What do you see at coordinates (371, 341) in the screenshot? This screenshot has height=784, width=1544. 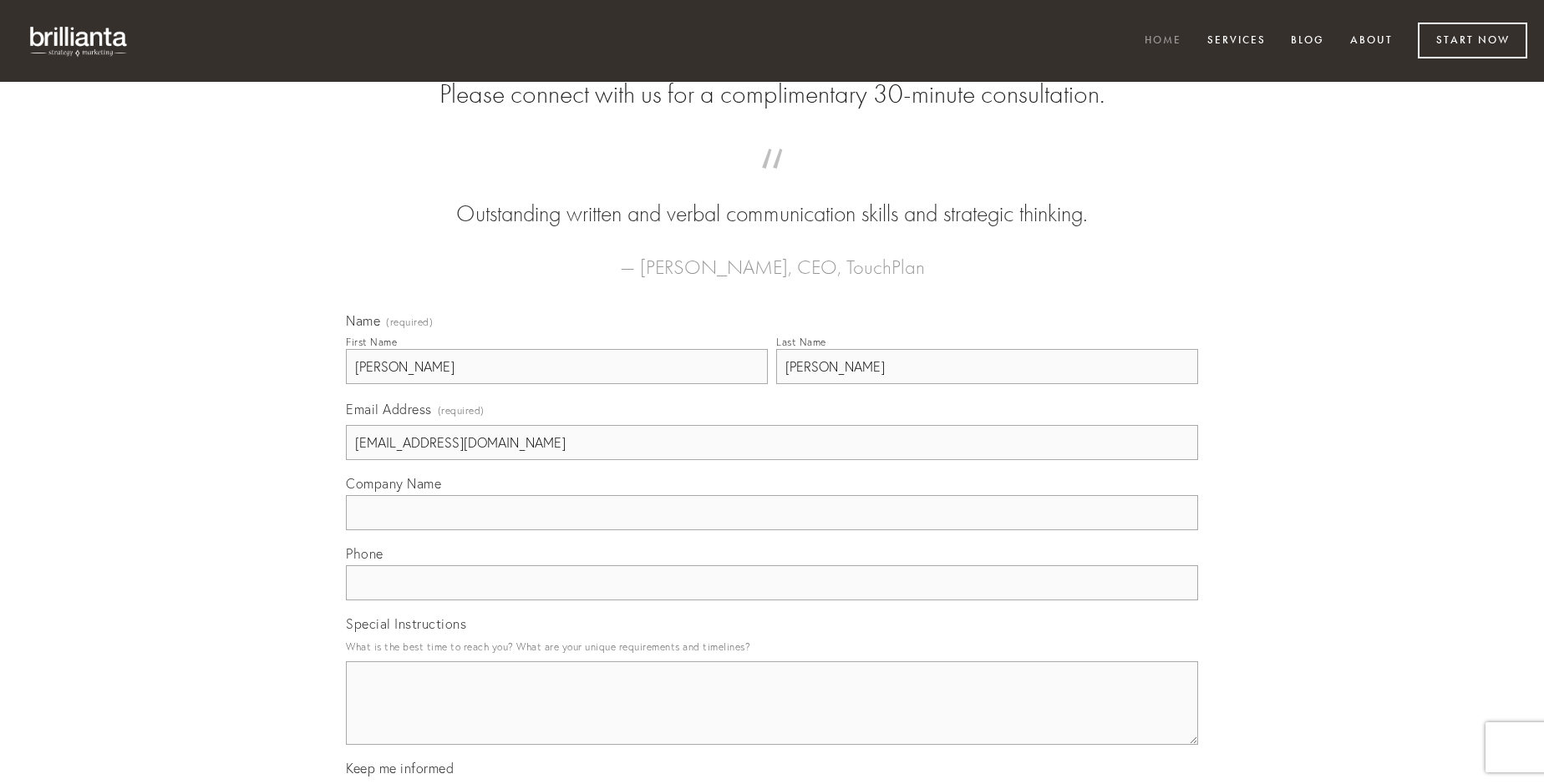 I see `div: First Name` at bounding box center [371, 341].